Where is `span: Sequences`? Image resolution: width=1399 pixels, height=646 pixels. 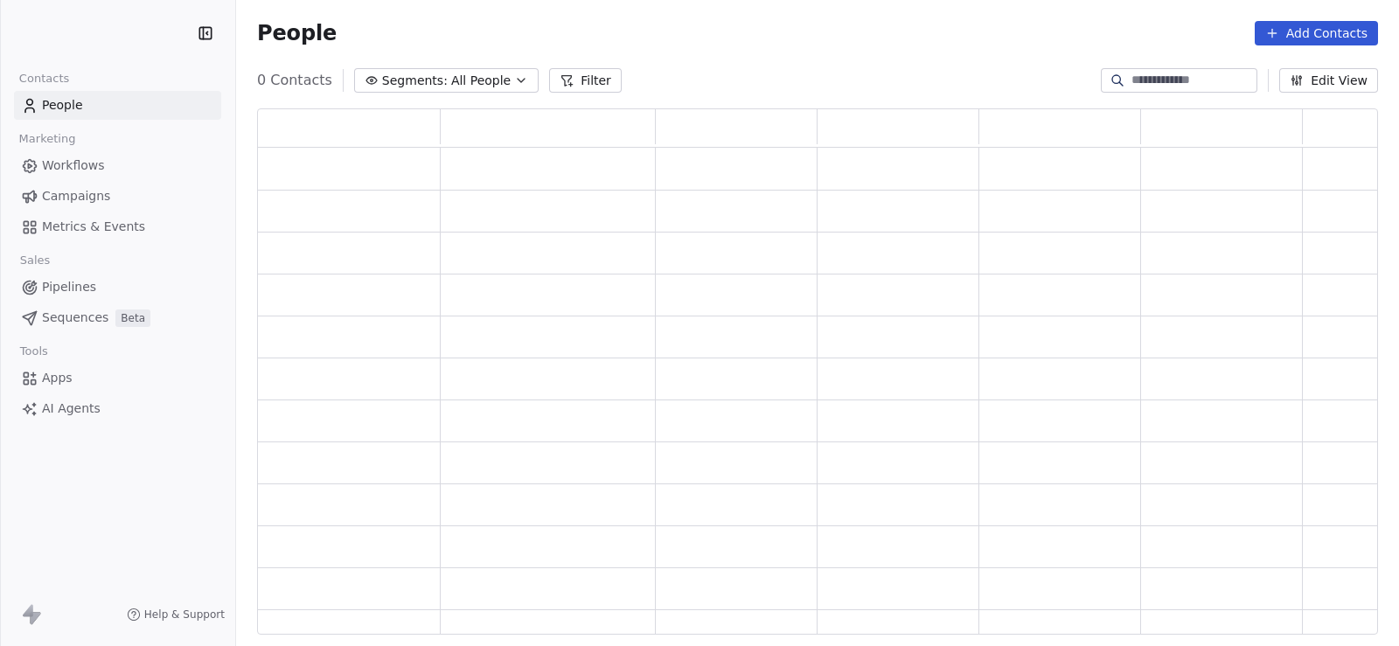 span: Sequences is located at coordinates (75, 317).